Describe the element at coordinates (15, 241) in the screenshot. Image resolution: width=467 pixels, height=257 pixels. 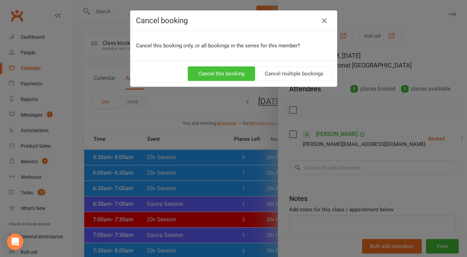
I see `div: Open Intercom Messenger` at that location.